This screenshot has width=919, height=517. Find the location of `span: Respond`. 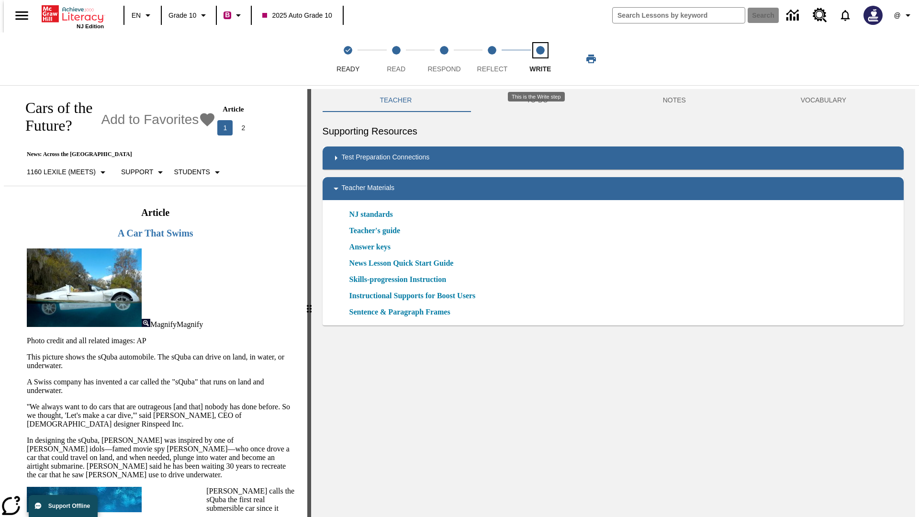

span: Respond is located at coordinates (444, 69).